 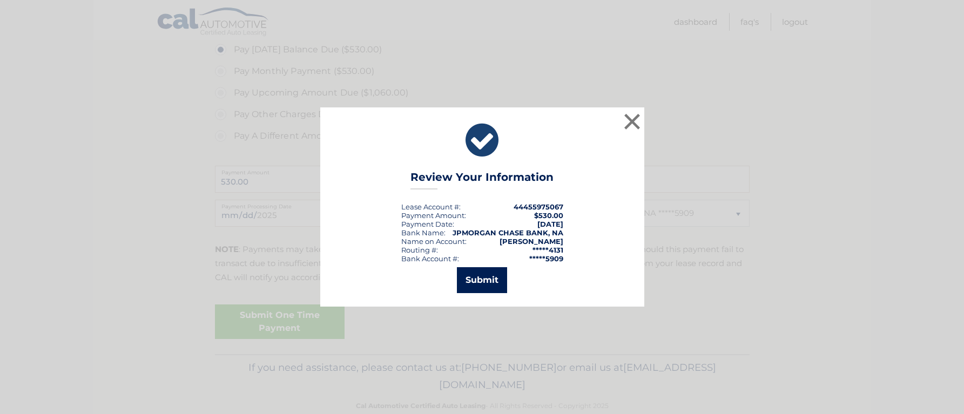 I want to click on button: Submit, so click(x=481, y=280).